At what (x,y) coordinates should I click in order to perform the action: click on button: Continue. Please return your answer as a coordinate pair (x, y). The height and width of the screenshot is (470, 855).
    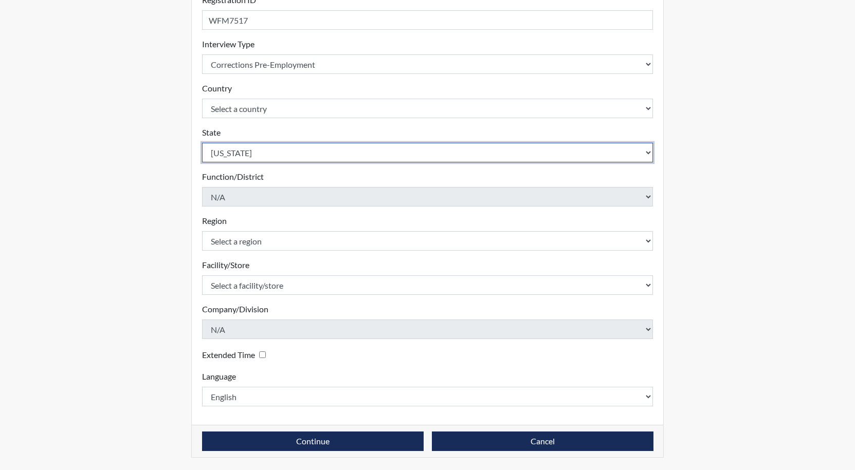
    Looking at the image, I should click on (313, 442).